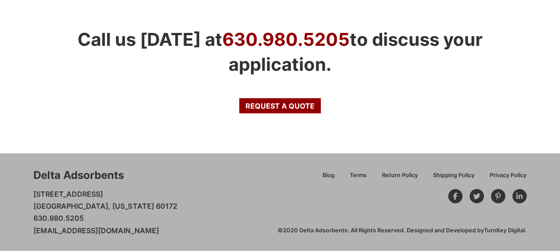 The height and width of the screenshot is (251, 560). I want to click on div: ©2020 Delta Adsorbents. All Rights Reserved. Designed and Developed by ., so click(402, 231).